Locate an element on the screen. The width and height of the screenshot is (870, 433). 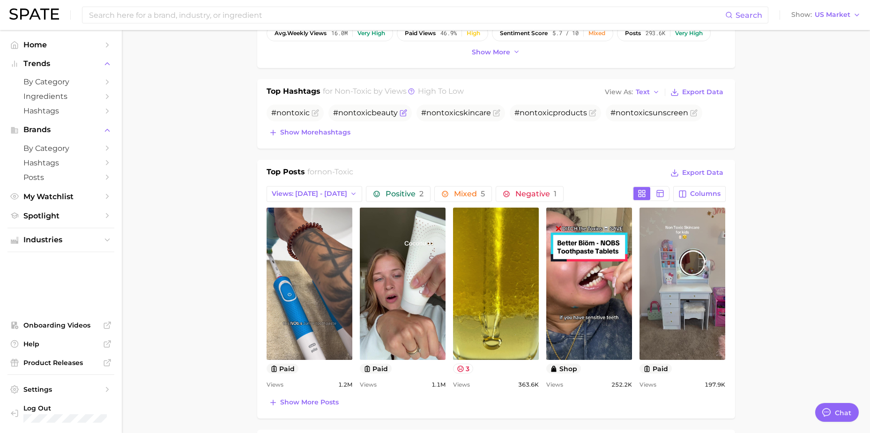
img: SPATE is located at coordinates (34, 14).